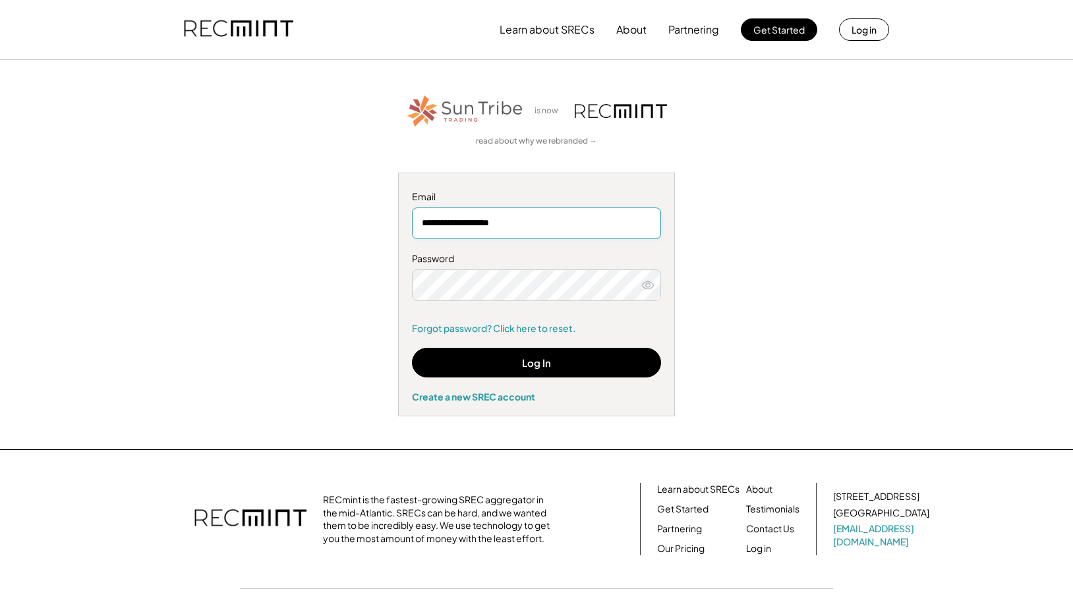  I want to click on a: Partnering, so click(680, 529).